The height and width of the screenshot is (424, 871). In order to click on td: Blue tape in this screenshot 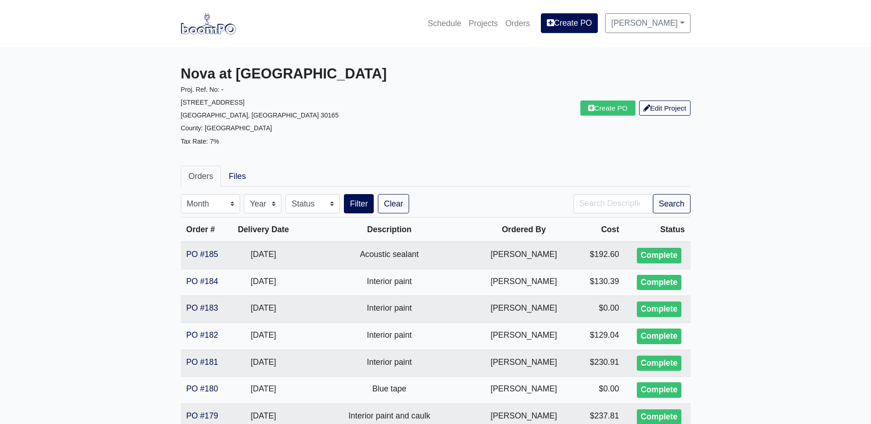, I will do `click(389, 390)`.